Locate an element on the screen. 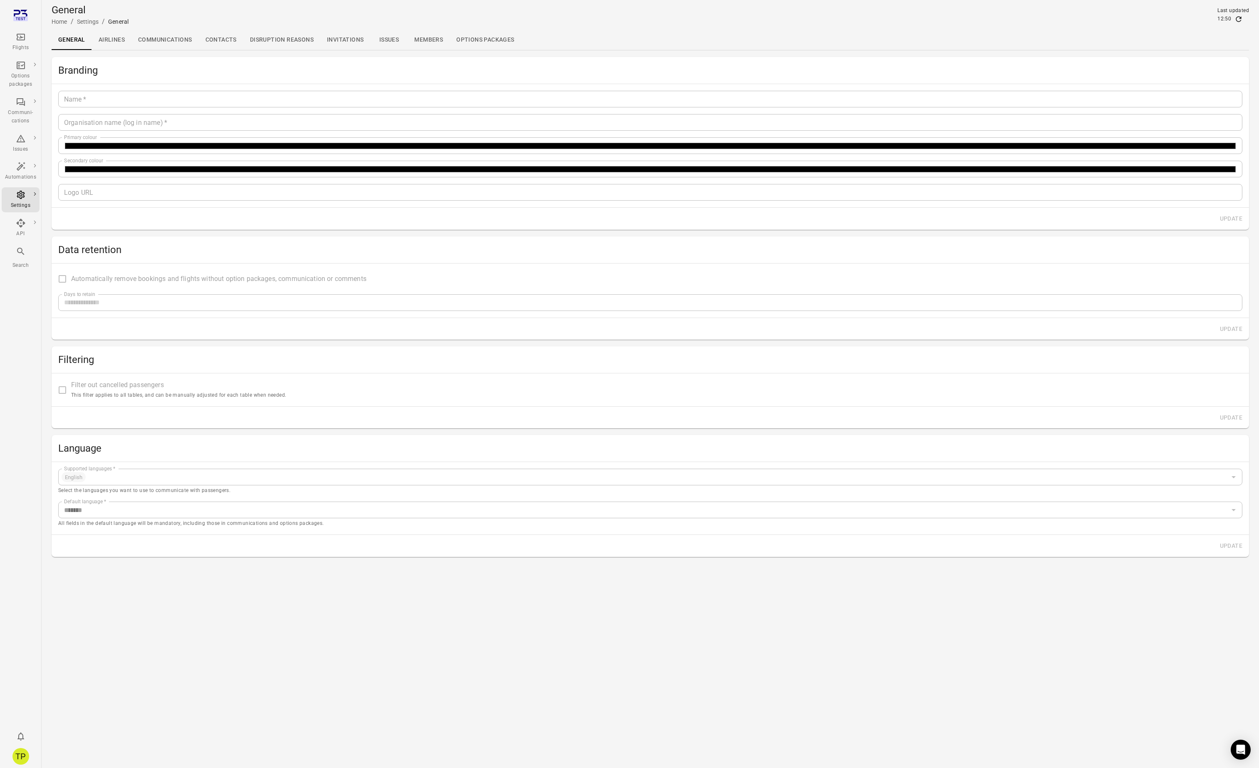 The height and width of the screenshot is (768, 1259). h2: Branding is located at coordinates (650, 70).